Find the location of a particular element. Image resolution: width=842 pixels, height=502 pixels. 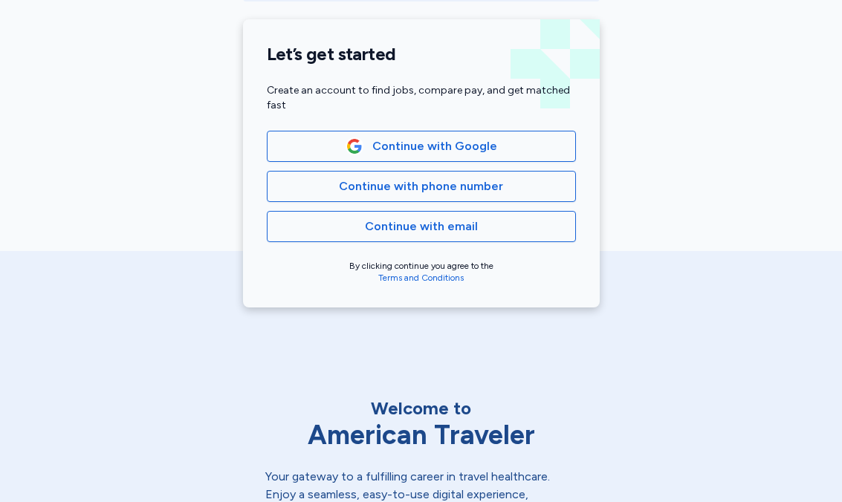

div: Welcome to is located at coordinates (421, 409).